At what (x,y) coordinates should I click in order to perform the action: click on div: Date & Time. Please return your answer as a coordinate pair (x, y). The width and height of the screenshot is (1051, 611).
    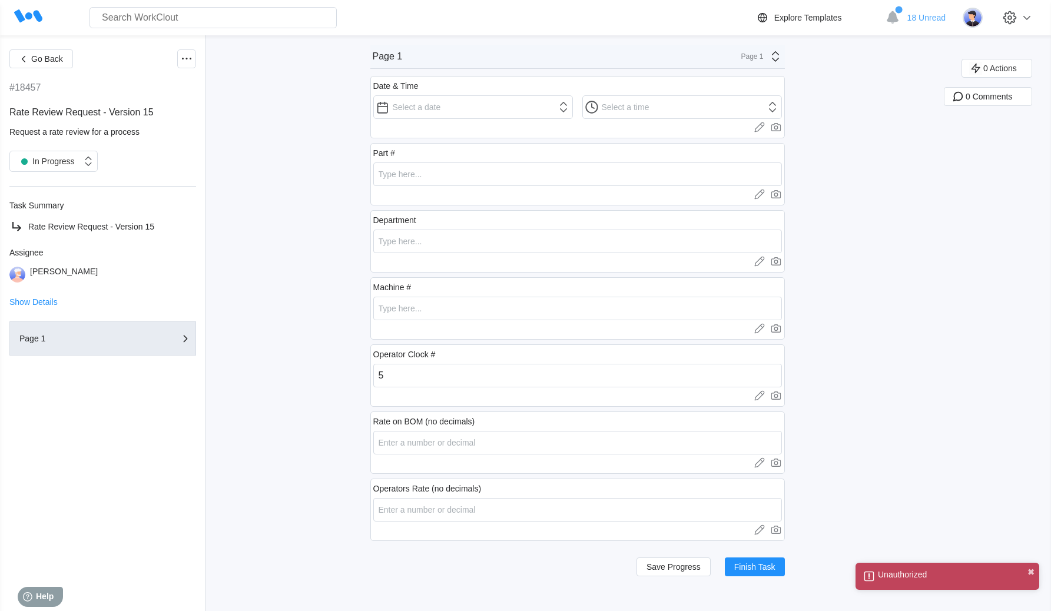
    Looking at the image, I should click on (396, 86).